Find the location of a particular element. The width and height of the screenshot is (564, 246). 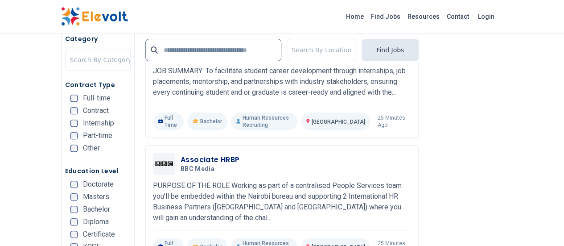

img: BBC Media is located at coordinates (164, 163).